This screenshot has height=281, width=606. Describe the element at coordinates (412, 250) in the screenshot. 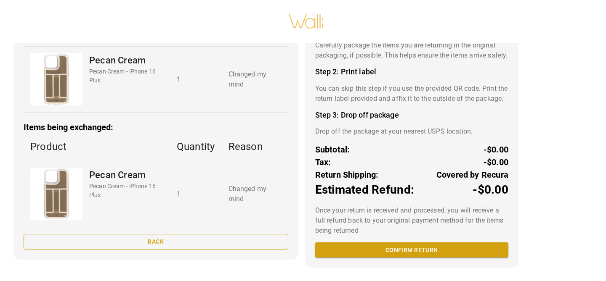

I see `button: Confirm return` at that location.